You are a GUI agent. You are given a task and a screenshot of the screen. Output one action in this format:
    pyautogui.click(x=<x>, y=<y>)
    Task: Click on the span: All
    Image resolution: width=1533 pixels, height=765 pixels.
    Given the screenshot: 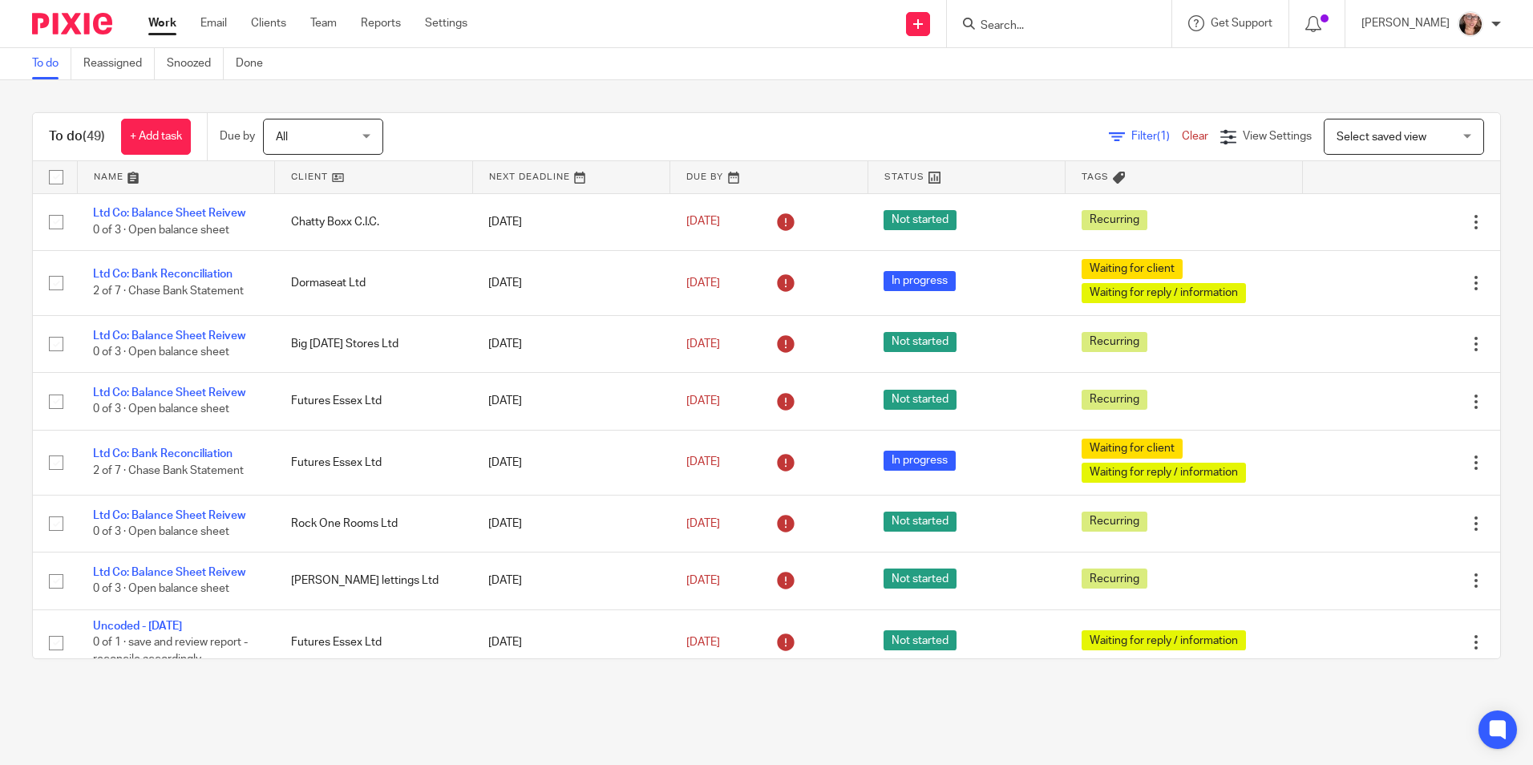 What is the action you would take?
    pyautogui.click(x=281, y=137)
    